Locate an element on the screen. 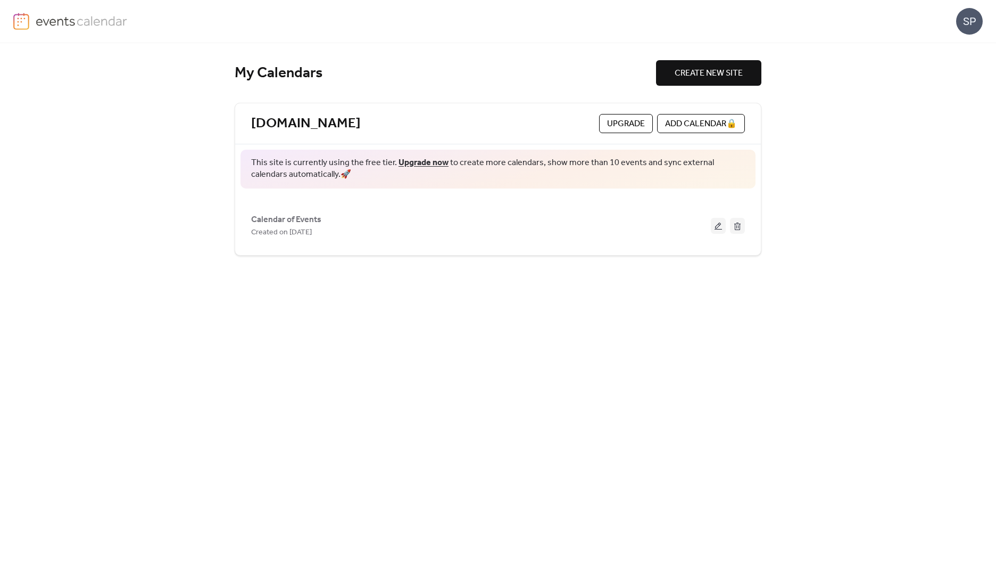 Image resolution: width=996 pixels, height=572 pixels. span: Upgrade is located at coordinates (626, 124).